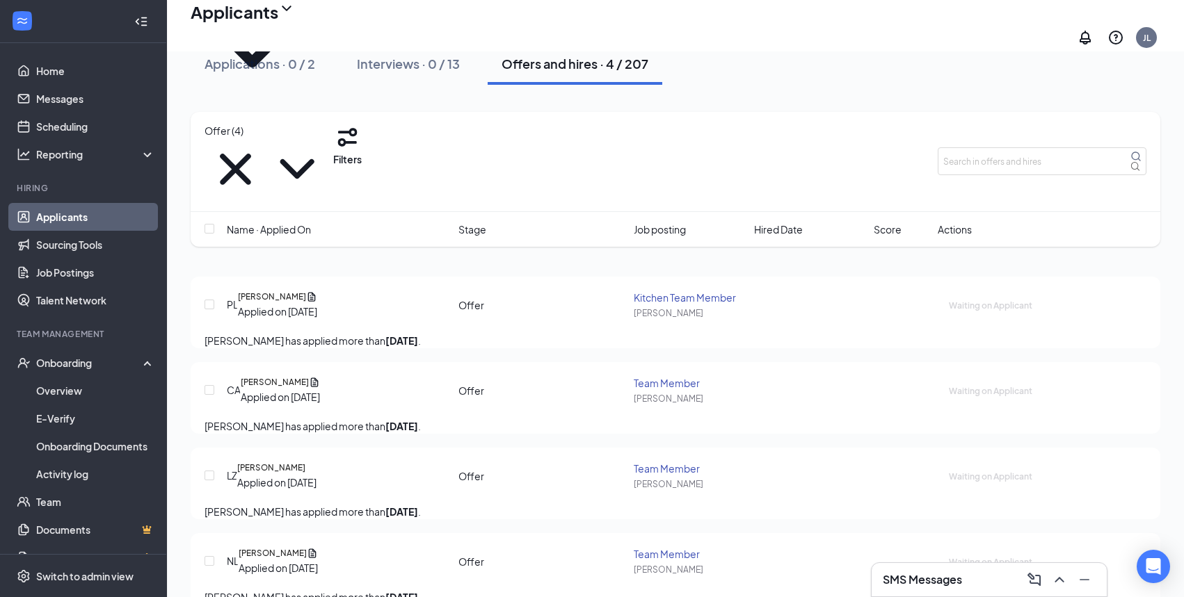 The height and width of the screenshot is (597, 1184). I want to click on a: Messages, so click(95, 99).